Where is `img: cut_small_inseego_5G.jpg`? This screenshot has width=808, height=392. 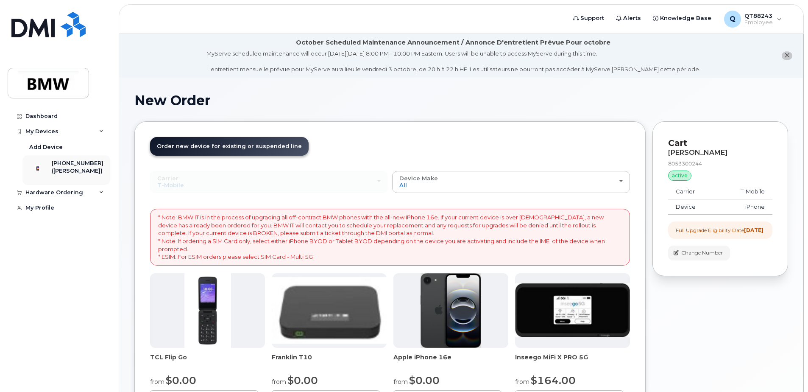
img: cut_small_inseego_5G.jpg is located at coordinates (572, 310).